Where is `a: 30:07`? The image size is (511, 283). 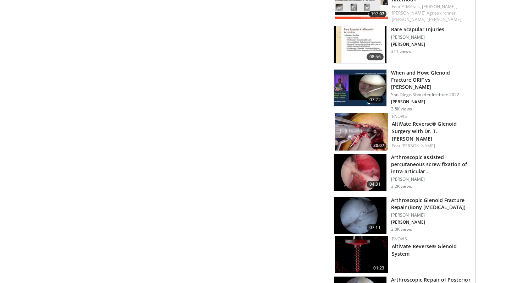 a: 30:07 is located at coordinates (362, 132).